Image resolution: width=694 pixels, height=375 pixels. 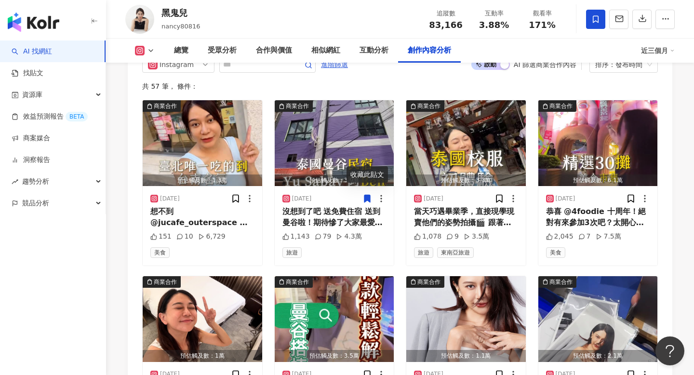 What do you see at coordinates (181, 51) in the screenshot?
I see `div: 總覽` at bounding box center [181, 51].